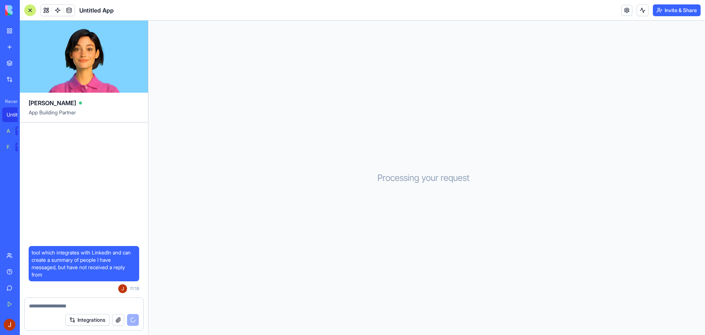  Describe the element at coordinates (677, 10) in the screenshot. I see `button: Invite & Share` at that location.